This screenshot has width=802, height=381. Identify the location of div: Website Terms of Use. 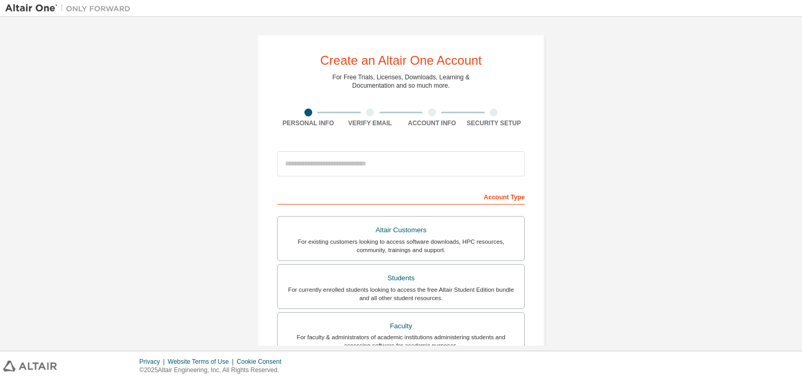
(202, 362).